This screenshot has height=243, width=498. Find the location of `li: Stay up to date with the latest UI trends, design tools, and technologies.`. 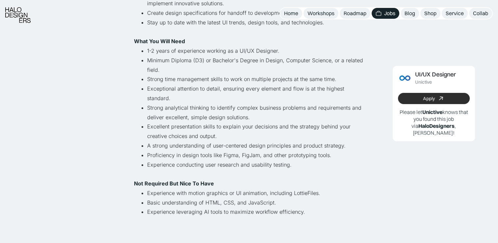

li: Stay up to date with the latest UI trends, design tools, and technologies. is located at coordinates (256, 27).